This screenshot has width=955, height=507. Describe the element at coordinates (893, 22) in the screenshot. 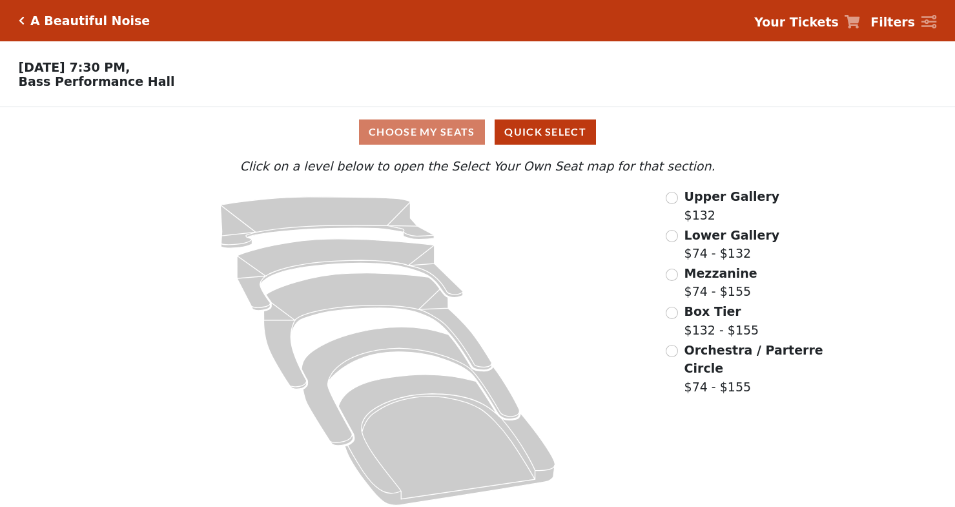

I see `strong: Filters` at that location.